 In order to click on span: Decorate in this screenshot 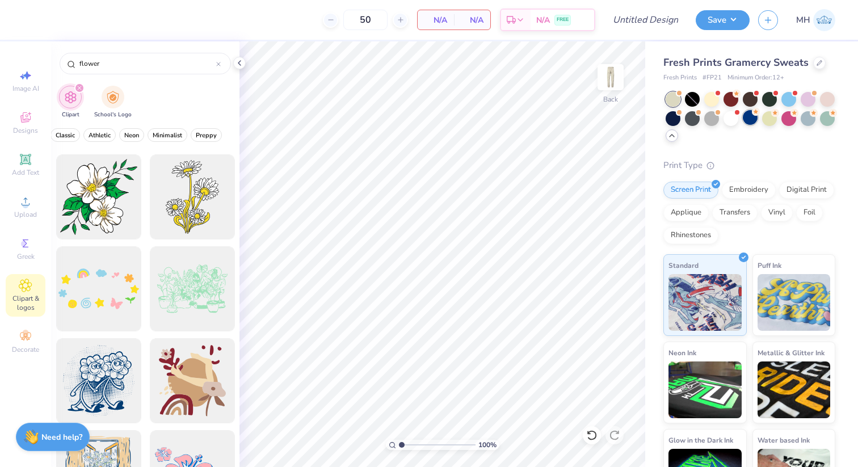, I will do `click(26, 350)`.